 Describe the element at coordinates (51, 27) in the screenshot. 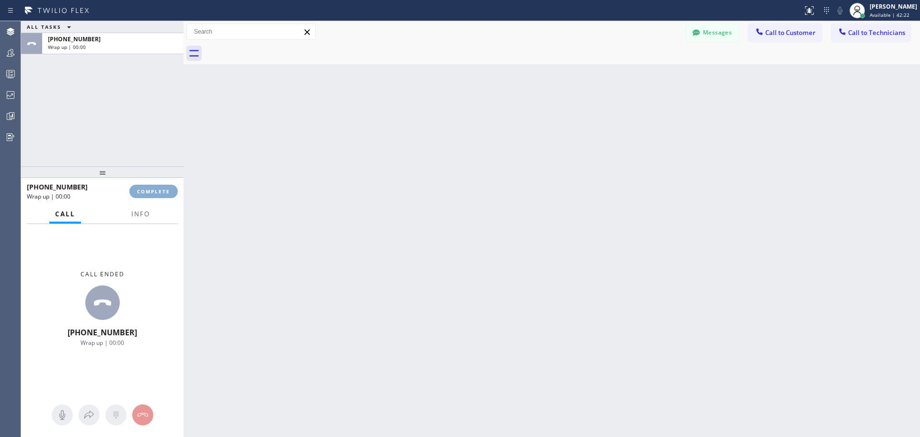

I see `button: ALL TASKS` at that location.